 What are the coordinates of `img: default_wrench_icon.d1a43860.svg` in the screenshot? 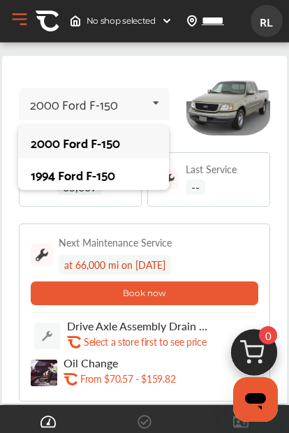 It's located at (48, 336).